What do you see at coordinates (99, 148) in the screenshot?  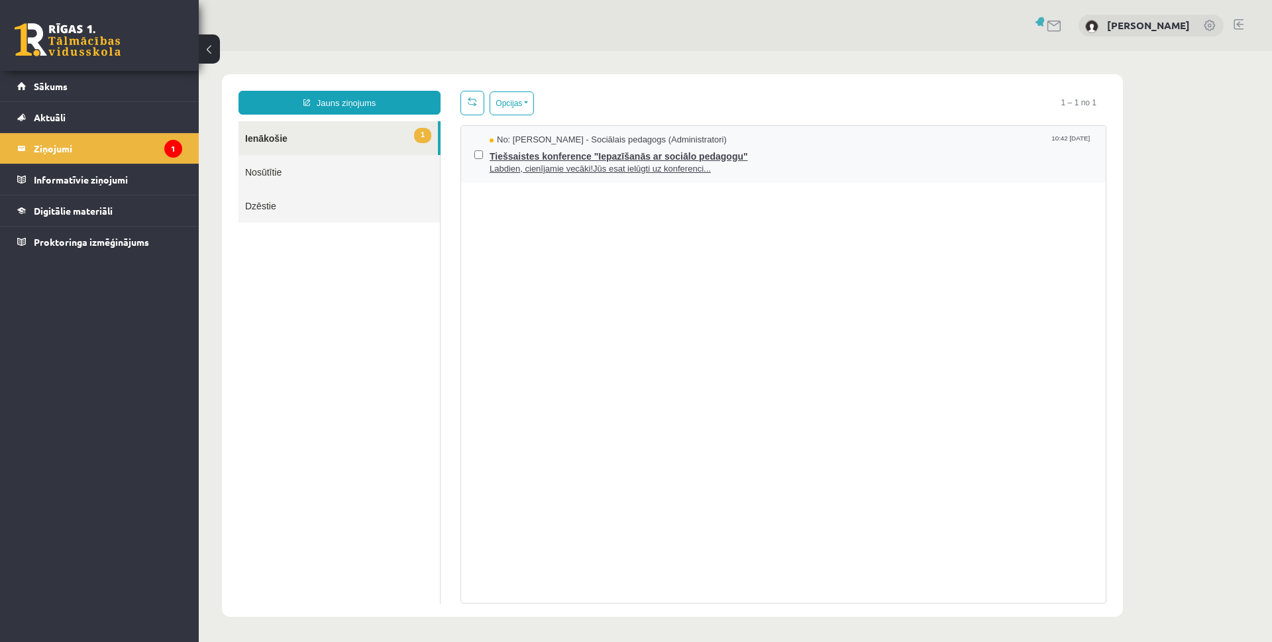 I see `a: Ziņojumi1` at bounding box center [99, 148].